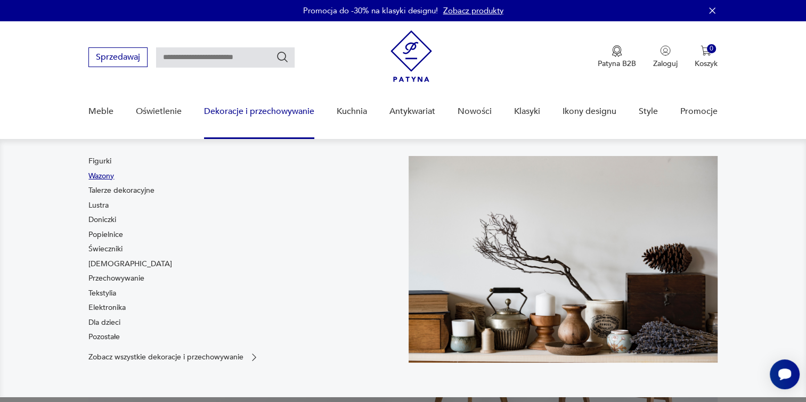 The width and height of the screenshot is (806, 402). What do you see at coordinates (352, 111) in the screenshot?
I see `a: Kuchnia` at bounding box center [352, 111].